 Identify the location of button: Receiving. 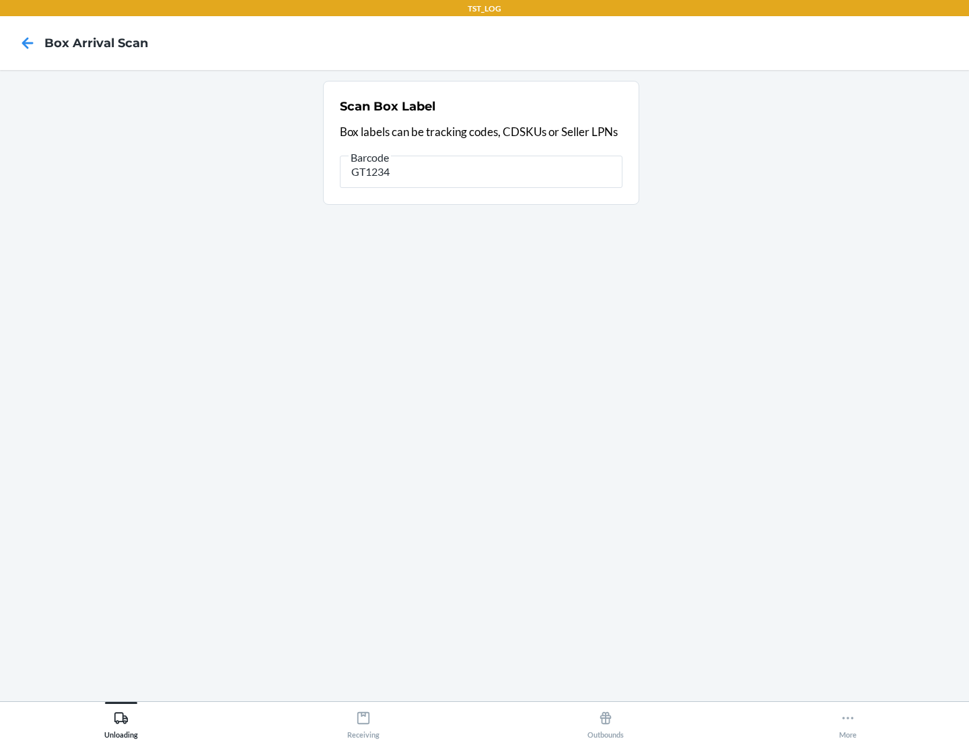
(364, 720).